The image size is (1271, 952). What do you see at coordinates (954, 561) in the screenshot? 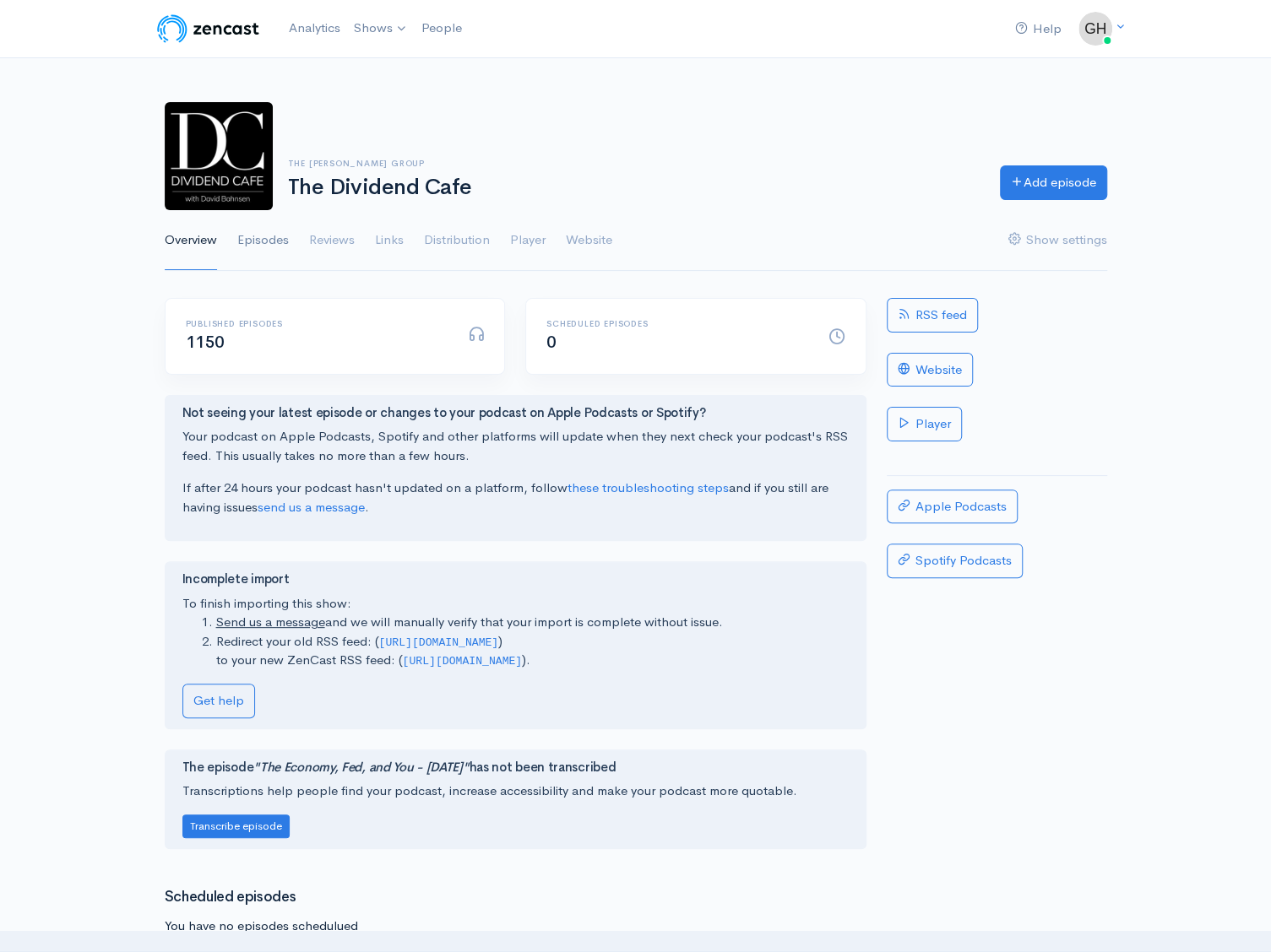
I see `a: Spotify Podcasts` at bounding box center [954, 561].